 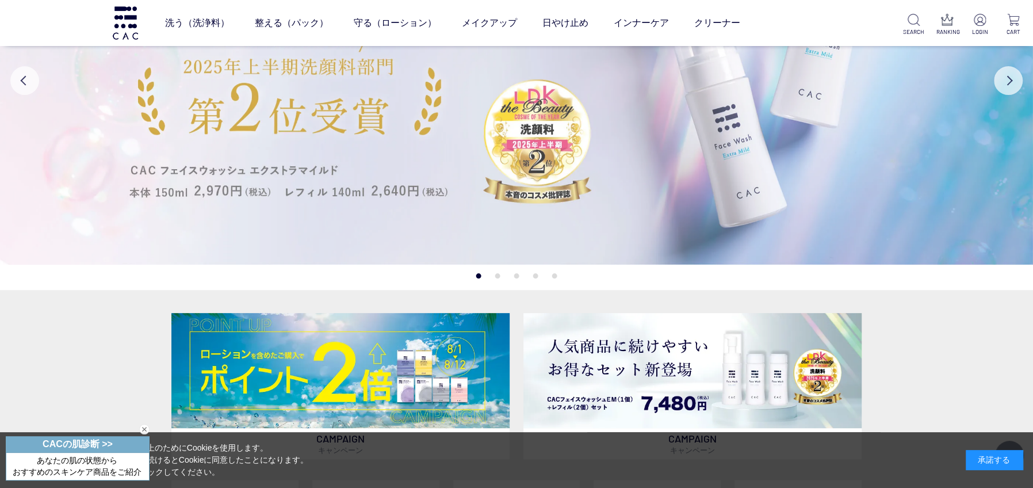 What do you see at coordinates (1013, 32) in the screenshot?
I see `p: CART` at bounding box center [1013, 32].